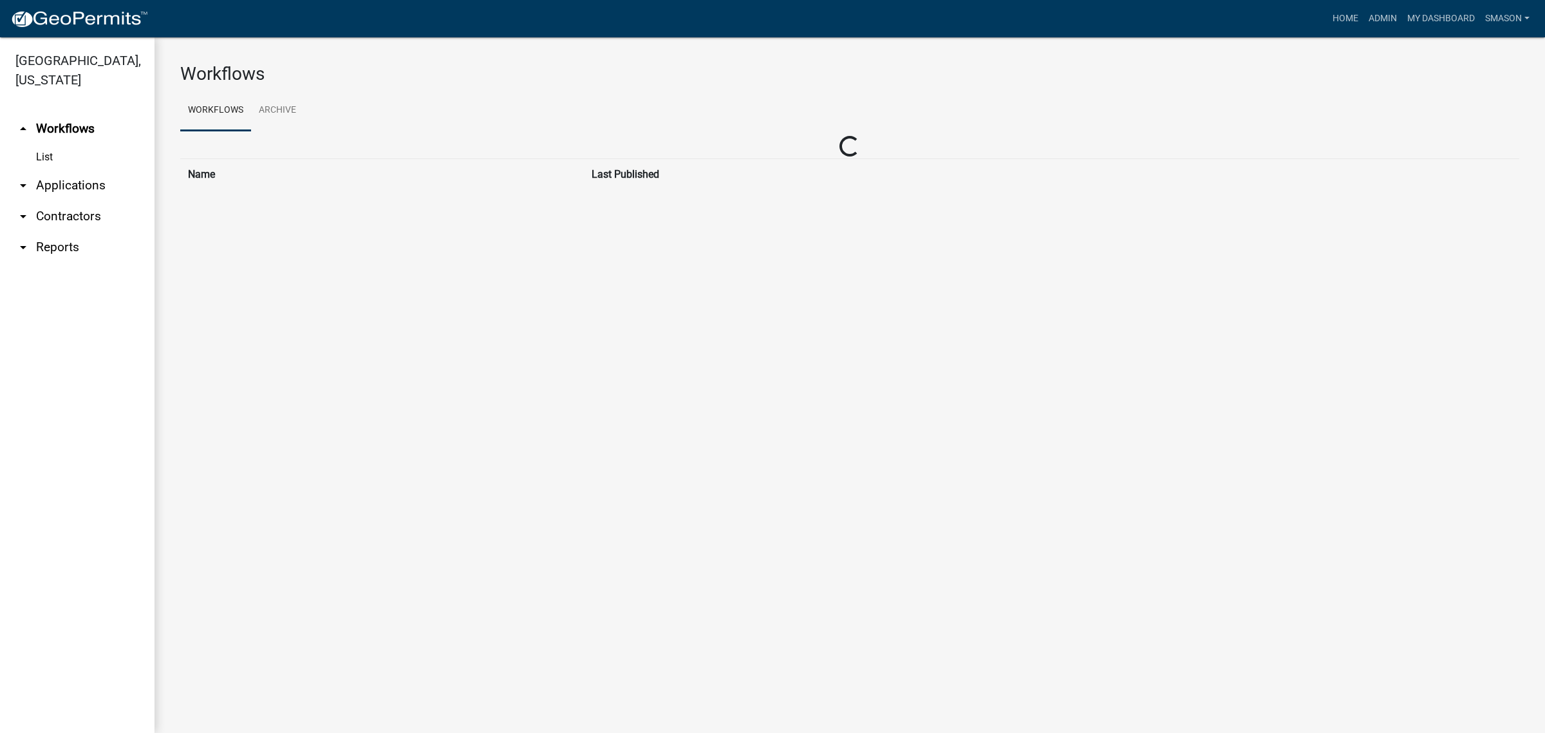 The width and height of the screenshot is (1545, 733). What do you see at coordinates (1507, 19) in the screenshot?
I see `a: Smason` at bounding box center [1507, 19].